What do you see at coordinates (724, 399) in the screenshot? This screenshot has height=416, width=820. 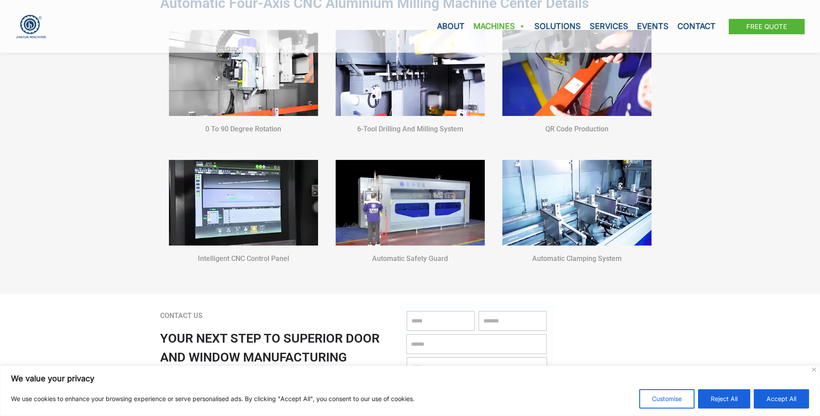 I see `button: Reject All` at bounding box center [724, 399].